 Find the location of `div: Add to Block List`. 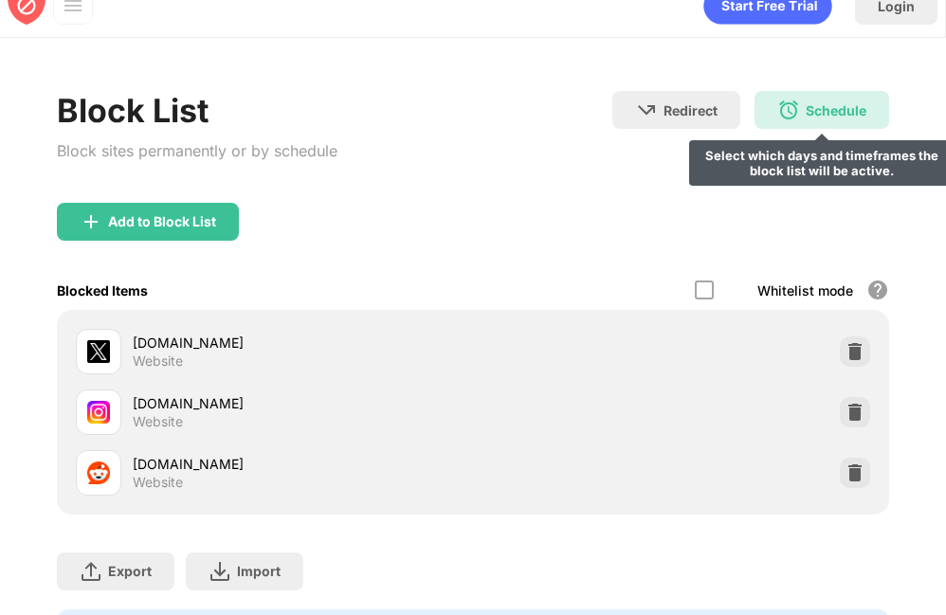

div: Add to Block List is located at coordinates (162, 222).